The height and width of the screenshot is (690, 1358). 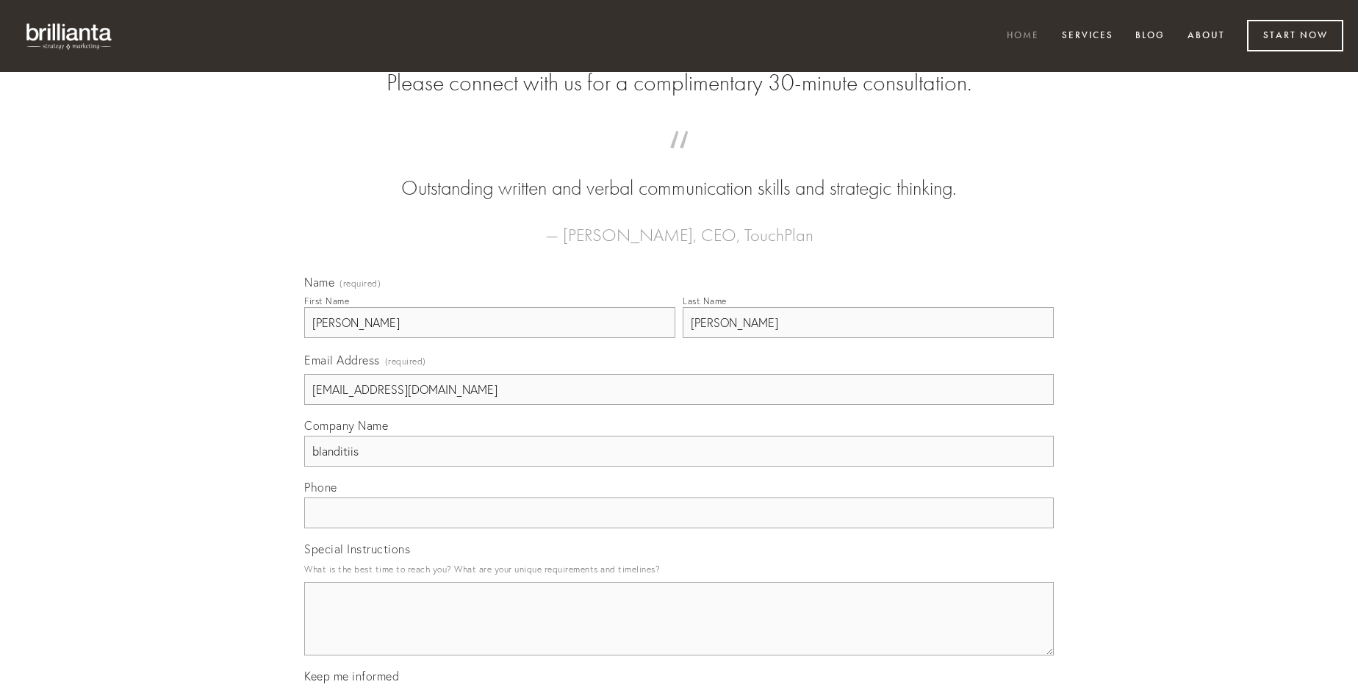 What do you see at coordinates (70, 36) in the screenshot?
I see `img: brillianta - research, strategy, marketing` at bounding box center [70, 36].